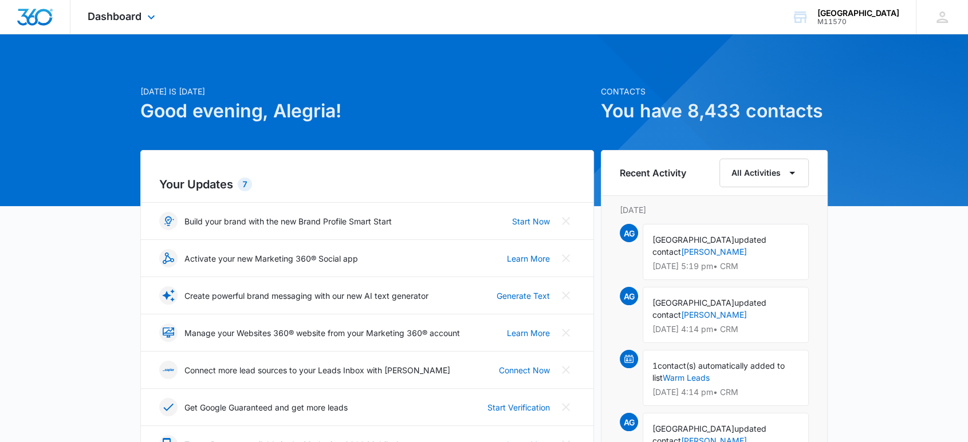  Describe the element at coordinates (266, 407) in the screenshot. I see `p: Get Google Guaranteed and get more leads` at that location.